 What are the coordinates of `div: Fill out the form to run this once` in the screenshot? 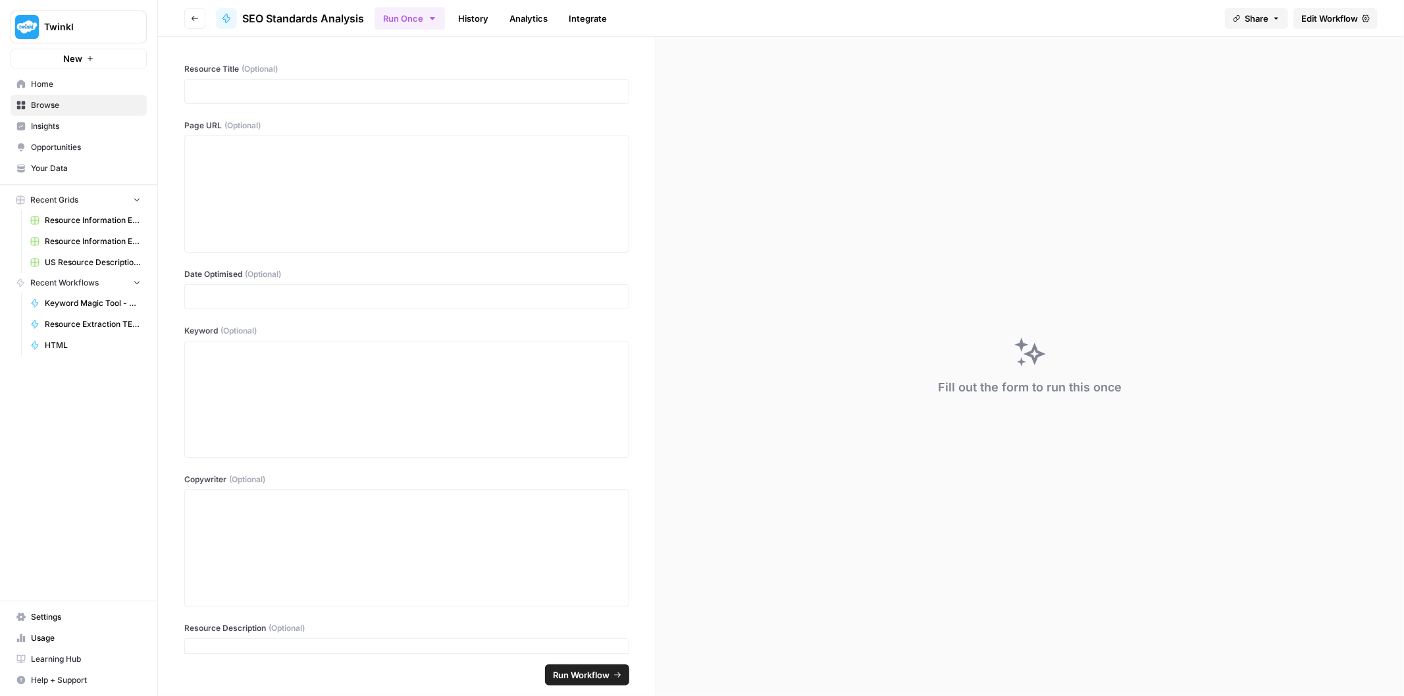 It's located at (1030, 388).